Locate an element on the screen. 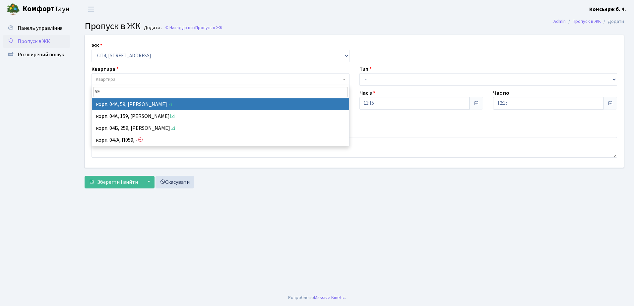 Image resolution: width=634 pixels, height=306 pixels. a: Розширений пошук is located at coordinates (36, 55).